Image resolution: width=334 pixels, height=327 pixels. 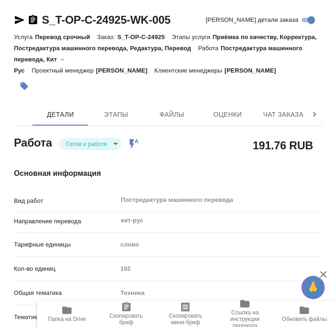 I want to click on div: Техника, so click(x=220, y=293).